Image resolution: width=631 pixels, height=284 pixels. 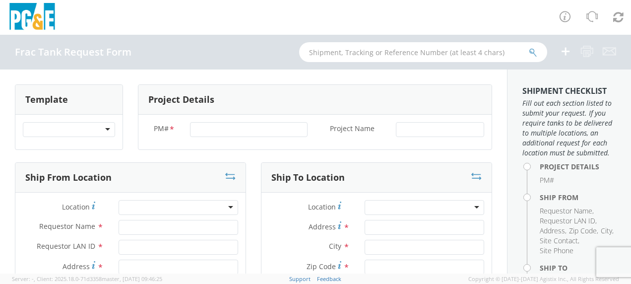 What do you see at coordinates (329, 278) in the screenshot?
I see `a: Feedback` at bounding box center [329, 278].